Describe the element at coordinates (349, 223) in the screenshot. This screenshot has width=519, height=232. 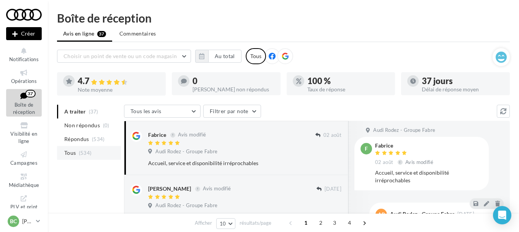
I see `span: 4` at that location.